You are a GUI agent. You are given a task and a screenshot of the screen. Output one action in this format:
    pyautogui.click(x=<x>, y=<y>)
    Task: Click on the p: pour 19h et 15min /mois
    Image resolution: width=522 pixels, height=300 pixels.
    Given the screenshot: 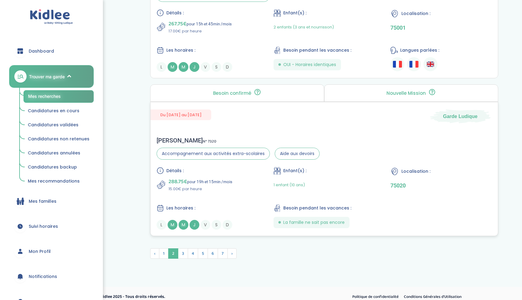 What is the action you would take?
    pyautogui.click(x=200, y=181)
    